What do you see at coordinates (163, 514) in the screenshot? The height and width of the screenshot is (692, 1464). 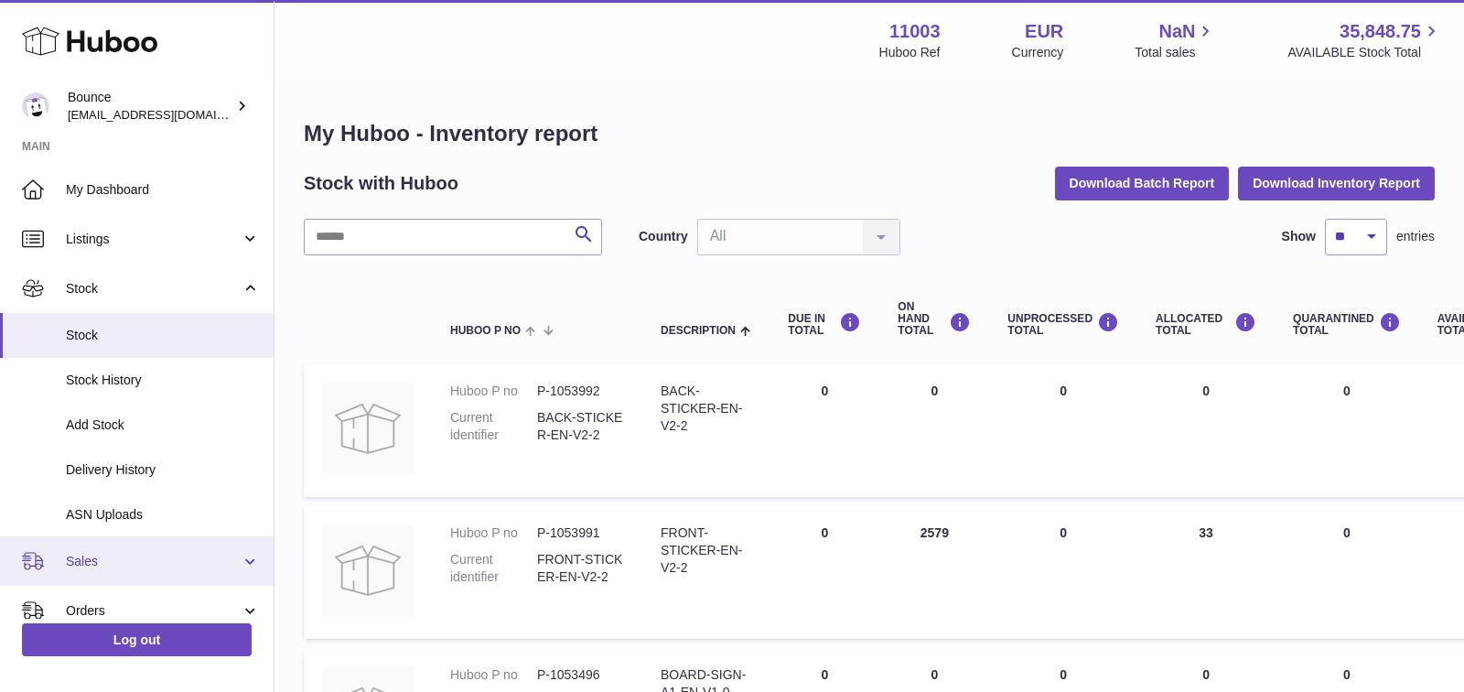 I see `span: ASN Uploads` at bounding box center [163, 514].